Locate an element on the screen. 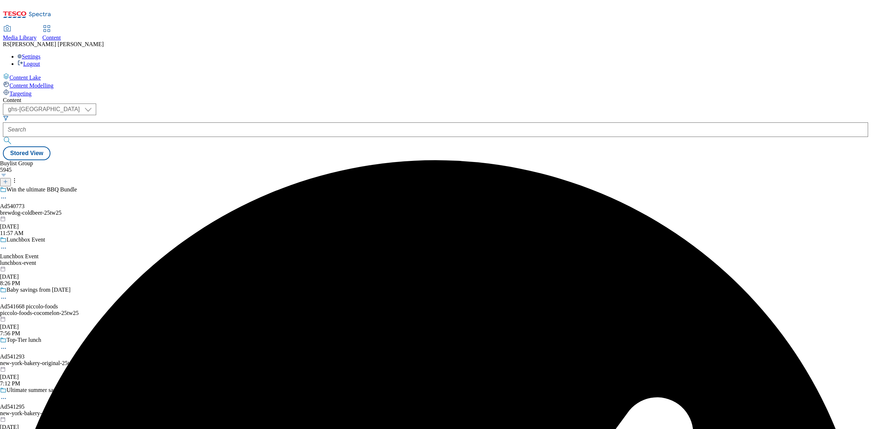  a: Targeting is located at coordinates (435, 93).